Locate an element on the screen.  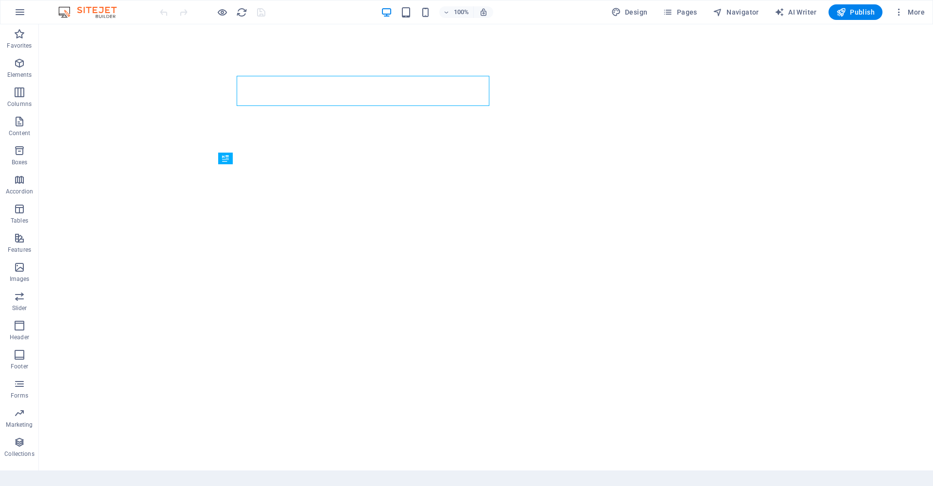
button: reload is located at coordinates (242, 12).